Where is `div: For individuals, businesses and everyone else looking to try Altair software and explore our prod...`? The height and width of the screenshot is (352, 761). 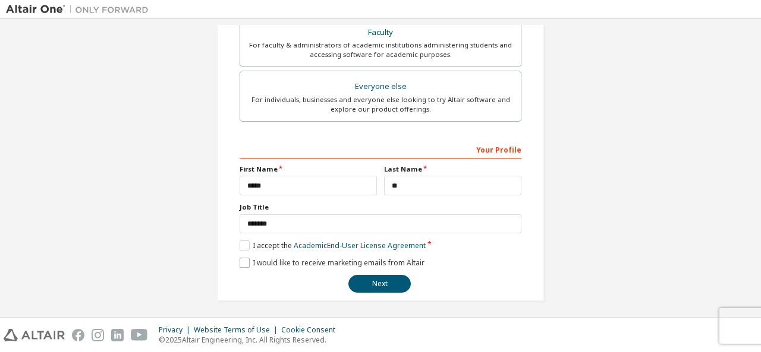 div: For individuals, businesses and everyone else looking to try Altair software and explore our prod... is located at coordinates (380, 105).